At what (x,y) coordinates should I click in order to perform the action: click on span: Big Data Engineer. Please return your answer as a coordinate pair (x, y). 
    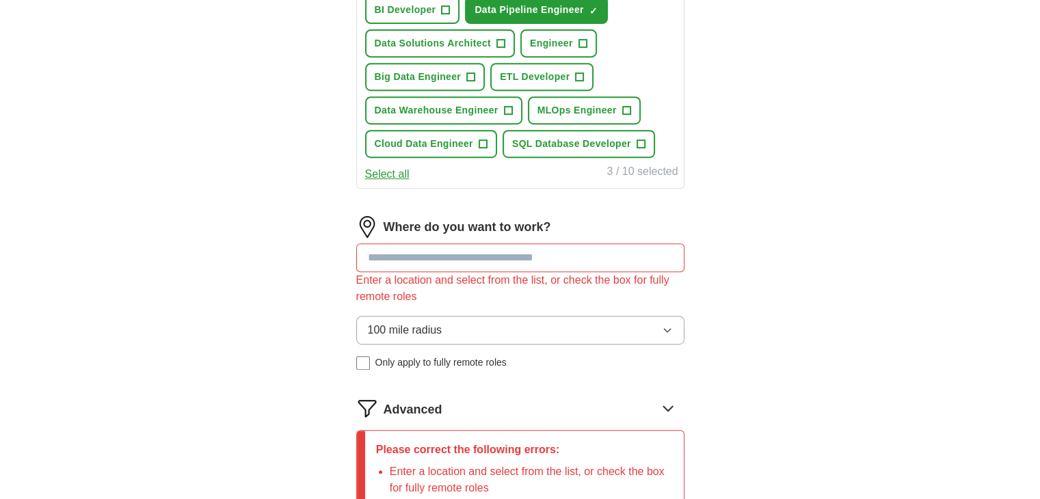
    Looking at the image, I should click on (418, 77).